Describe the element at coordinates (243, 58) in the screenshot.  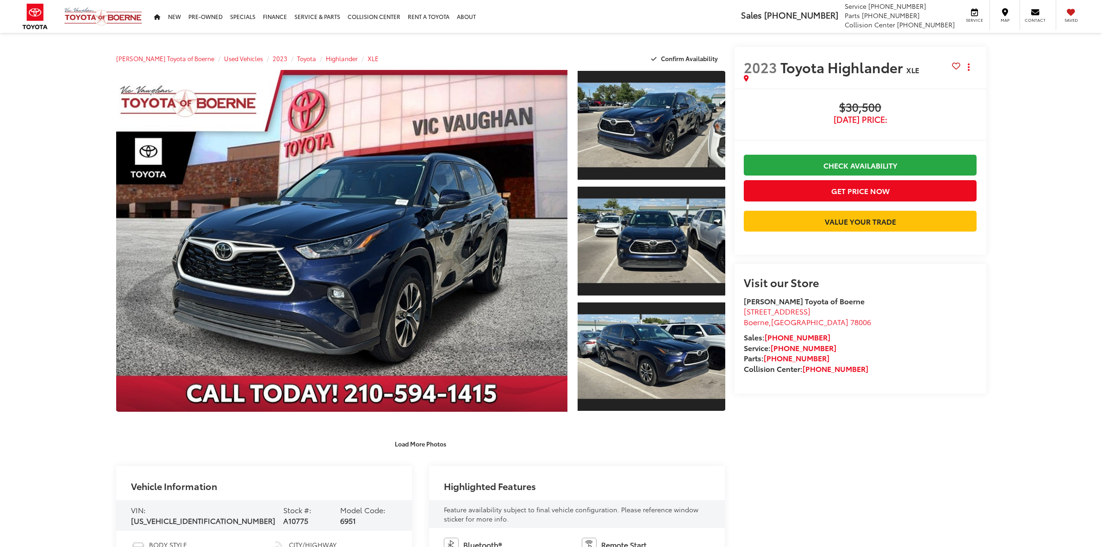
I see `a: Used Vehicles` at that location.